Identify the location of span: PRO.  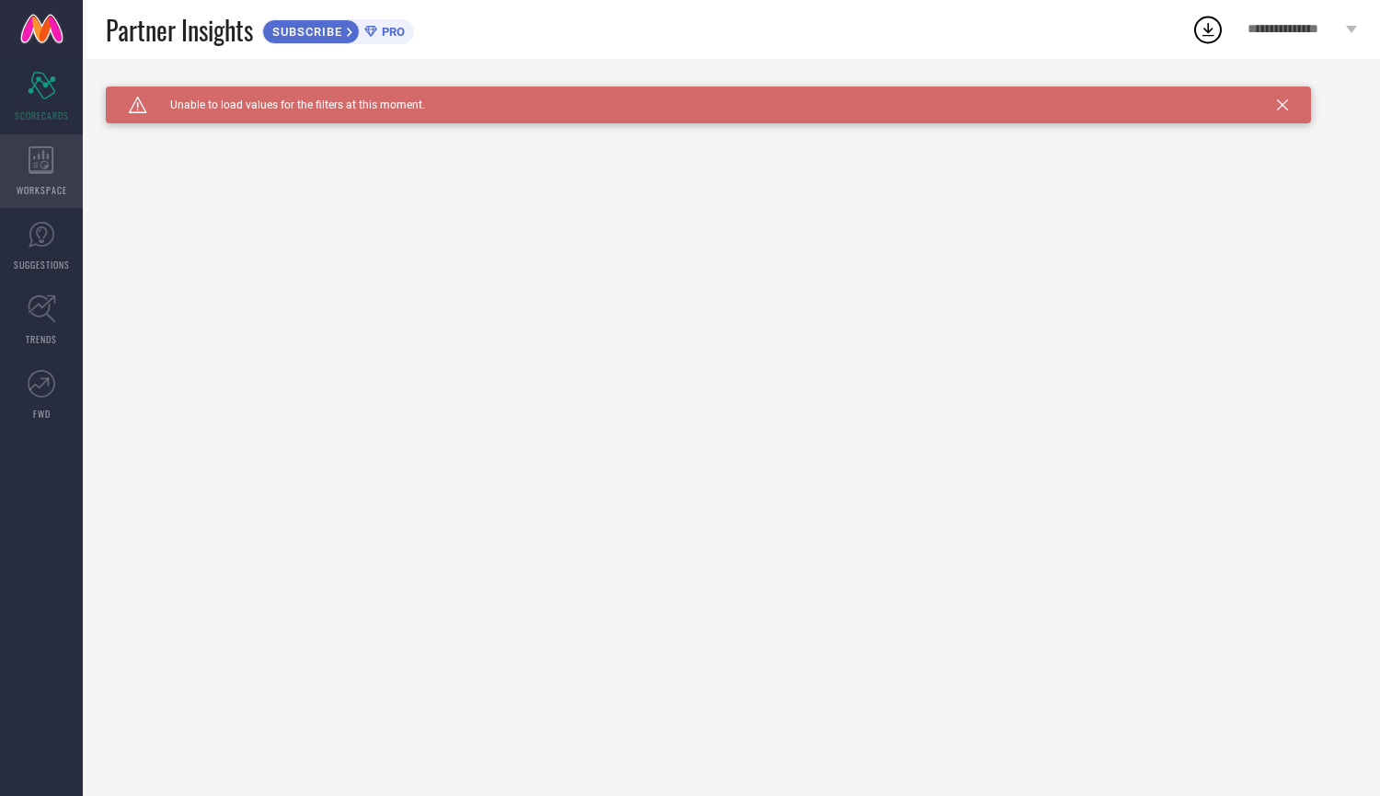
(391, 31).